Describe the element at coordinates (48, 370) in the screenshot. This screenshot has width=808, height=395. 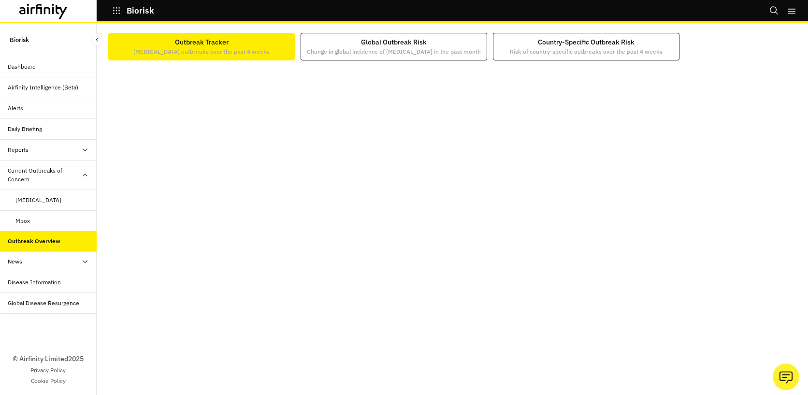
I see `a: Privacy Policy` at that location.